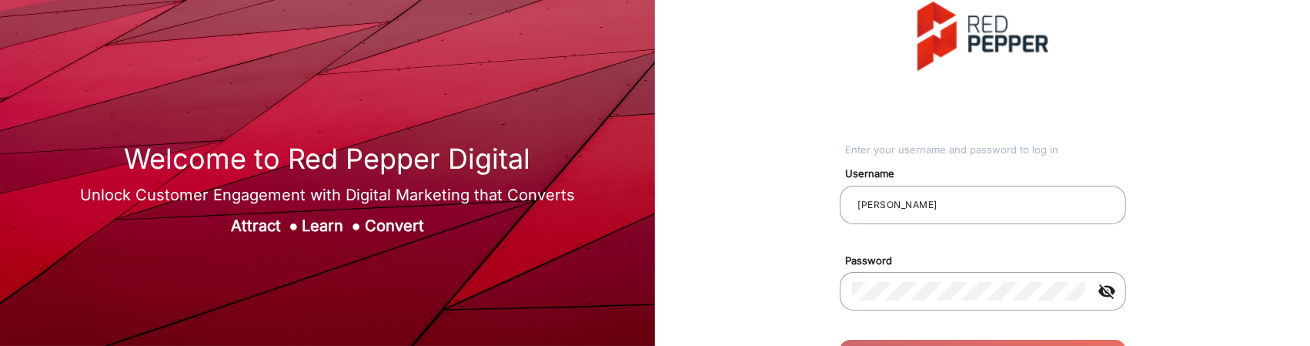 Image resolution: width=1310 pixels, height=346 pixels. What do you see at coordinates (983, 205) in the screenshot?
I see `input: Your username` at bounding box center [983, 205].